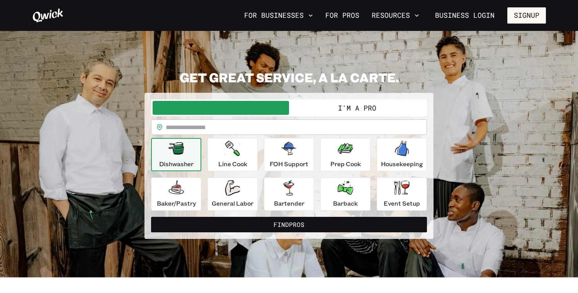 The width and height of the screenshot is (578, 293). Describe the element at coordinates (176, 164) in the screenshot. I see `p: Dishwasher` at that location.